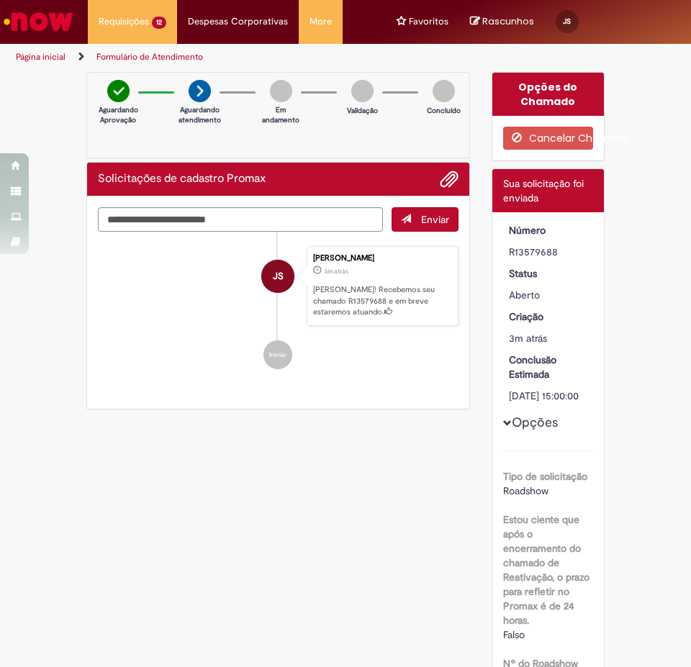 Image resolution: width=691 pixels, height=667 pixels. I want to click on div: 30/09/2025 08:24:11, so click(548, 338).